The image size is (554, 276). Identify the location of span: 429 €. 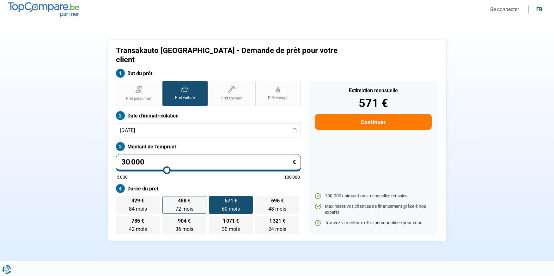
(138, 201).